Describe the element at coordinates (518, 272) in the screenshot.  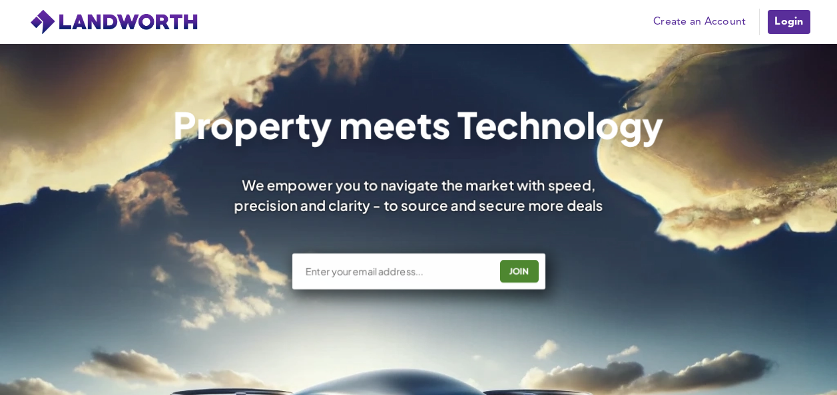
I see `button: JOIN` at that location.